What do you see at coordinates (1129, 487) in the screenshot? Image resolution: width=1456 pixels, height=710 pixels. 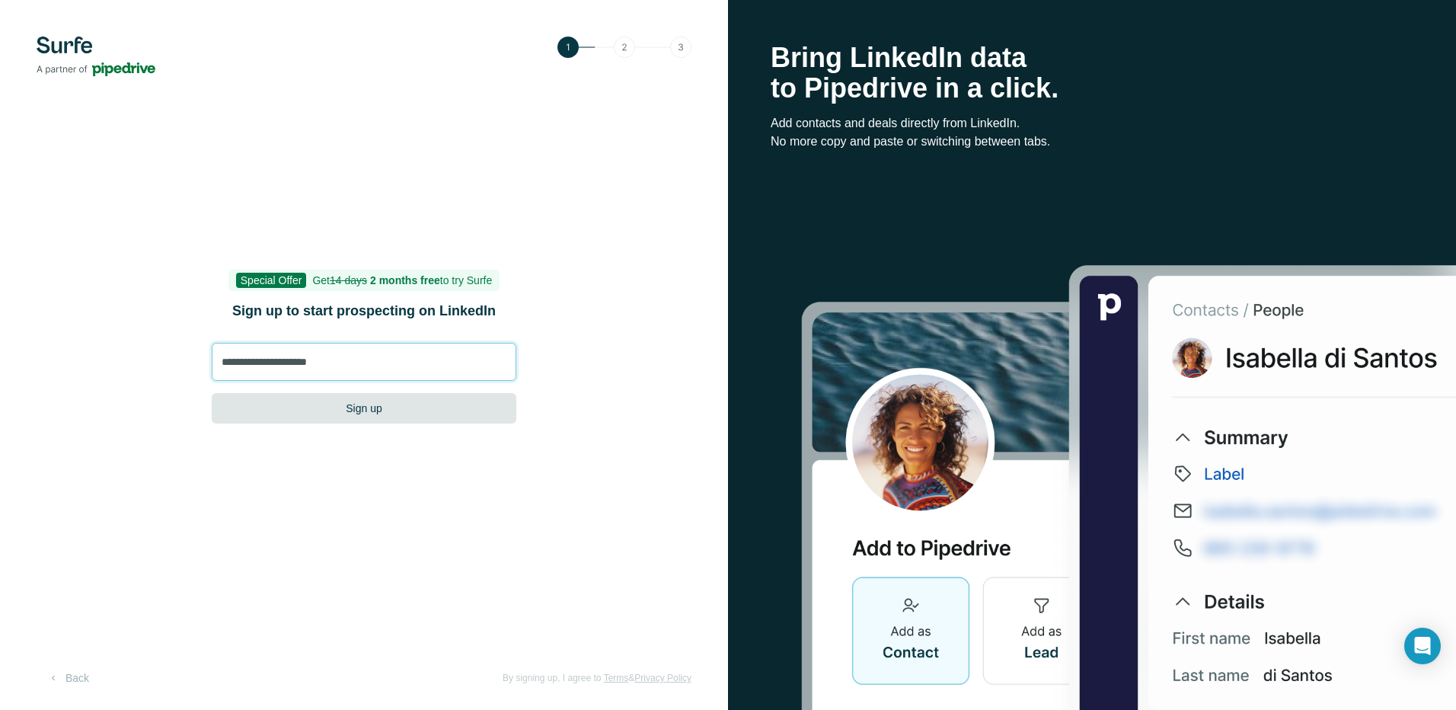 I see `img: Surfe Stock Photo - Selling good vibes` at bounding box center [1129, 487].